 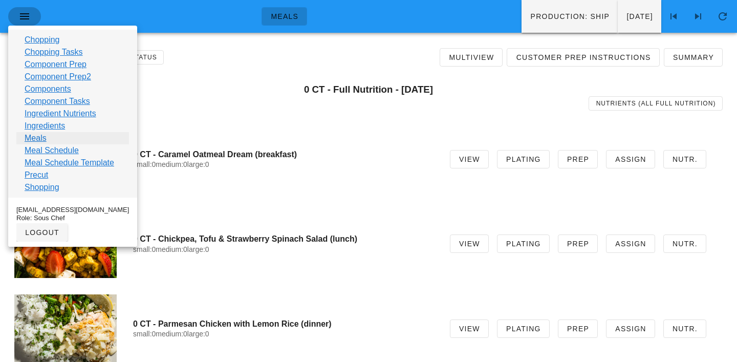 What do you see at coordinates (42, 232) in the screenshot?
I see `button: logout` at bounding box center [42, 232].